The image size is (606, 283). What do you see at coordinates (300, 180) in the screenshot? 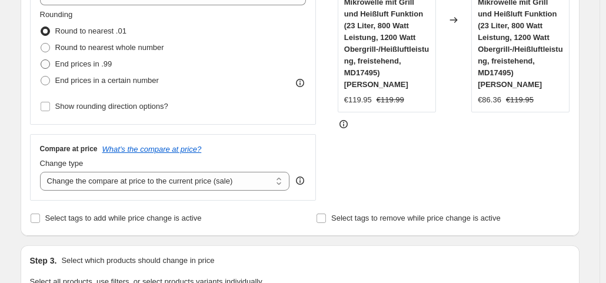
I see `div: help` at bounding box center [300, 180].